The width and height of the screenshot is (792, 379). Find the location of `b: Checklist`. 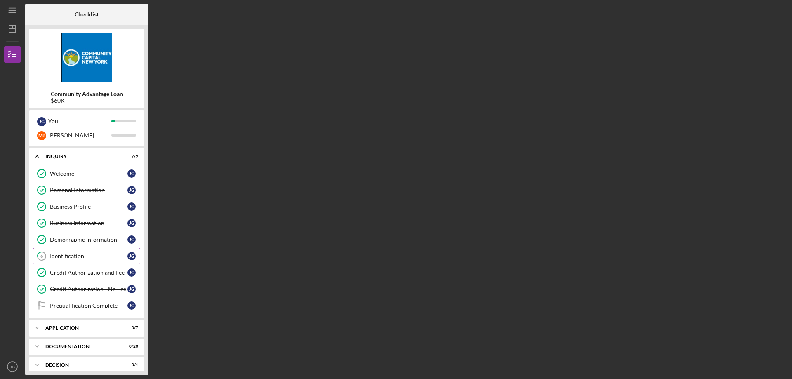

b: Checklist is located at coordinates (87, 14).